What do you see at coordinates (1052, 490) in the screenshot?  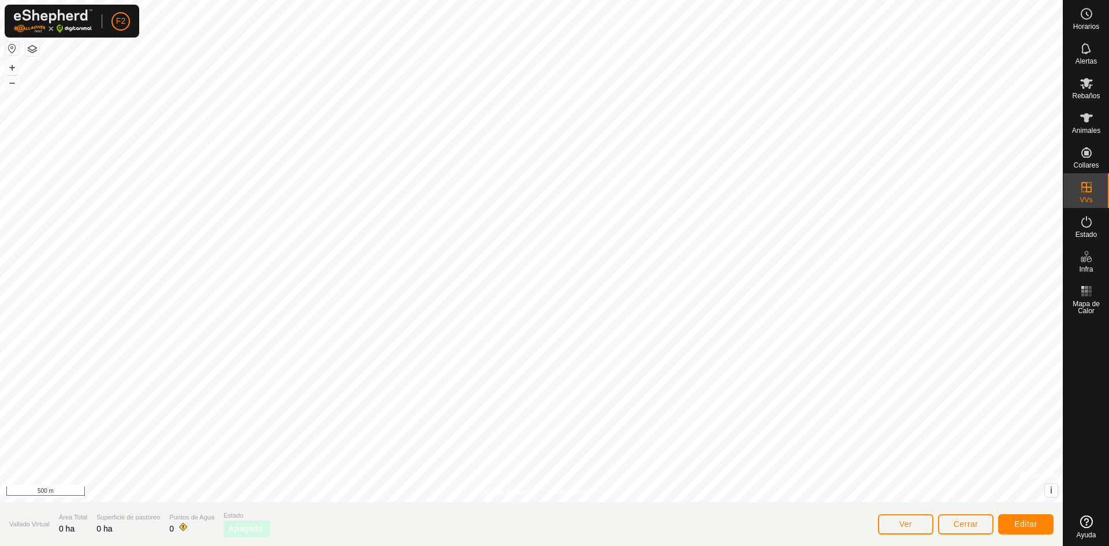 I see `span: i` at bounding box center [1052, 490].